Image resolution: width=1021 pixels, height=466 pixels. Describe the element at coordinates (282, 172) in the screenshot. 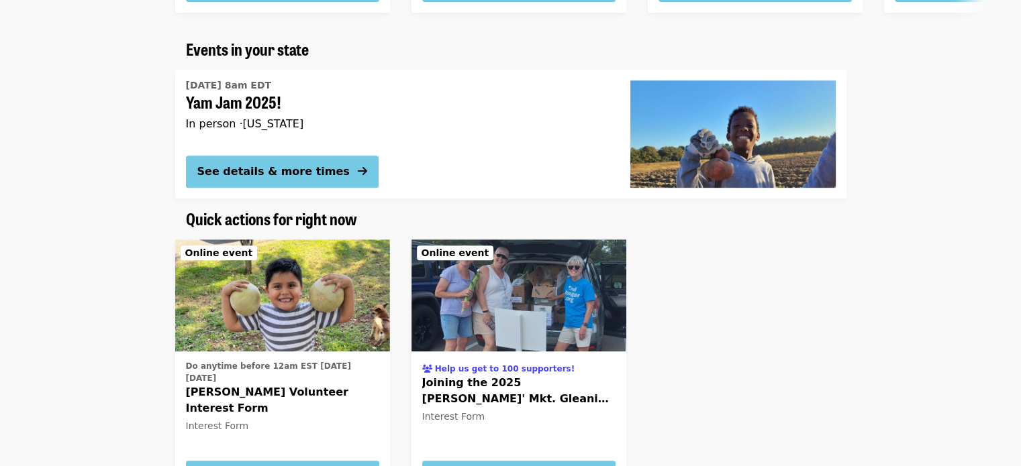

I see `button: See details & more times` at that location.